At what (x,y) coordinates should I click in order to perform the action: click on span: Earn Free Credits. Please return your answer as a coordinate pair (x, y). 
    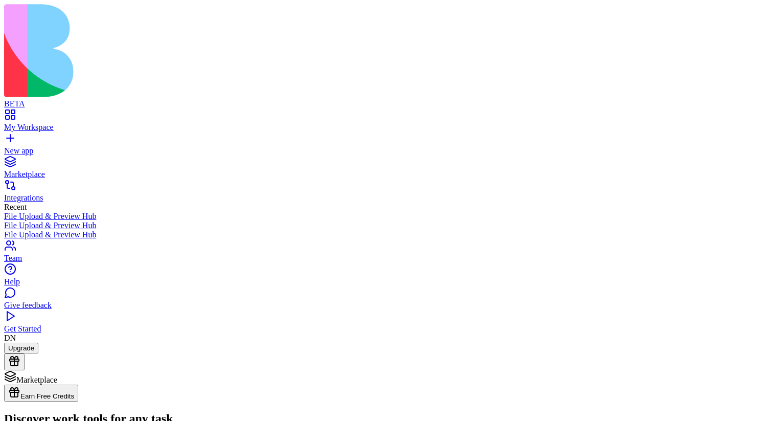
    Looking at the image, I should click on (47, 396).